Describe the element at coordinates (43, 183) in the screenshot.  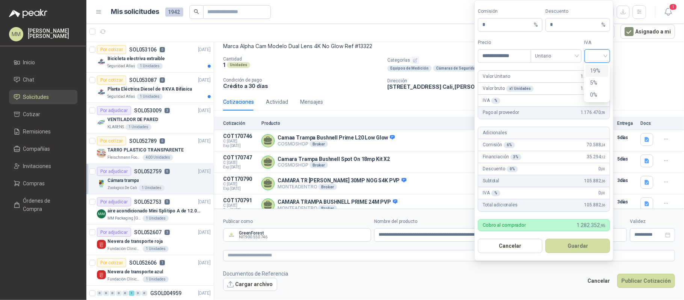
I see `a: Compras` at that location.